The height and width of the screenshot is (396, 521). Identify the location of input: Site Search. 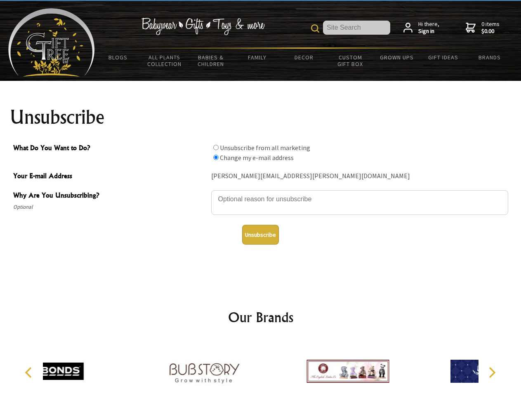
(357, 28).